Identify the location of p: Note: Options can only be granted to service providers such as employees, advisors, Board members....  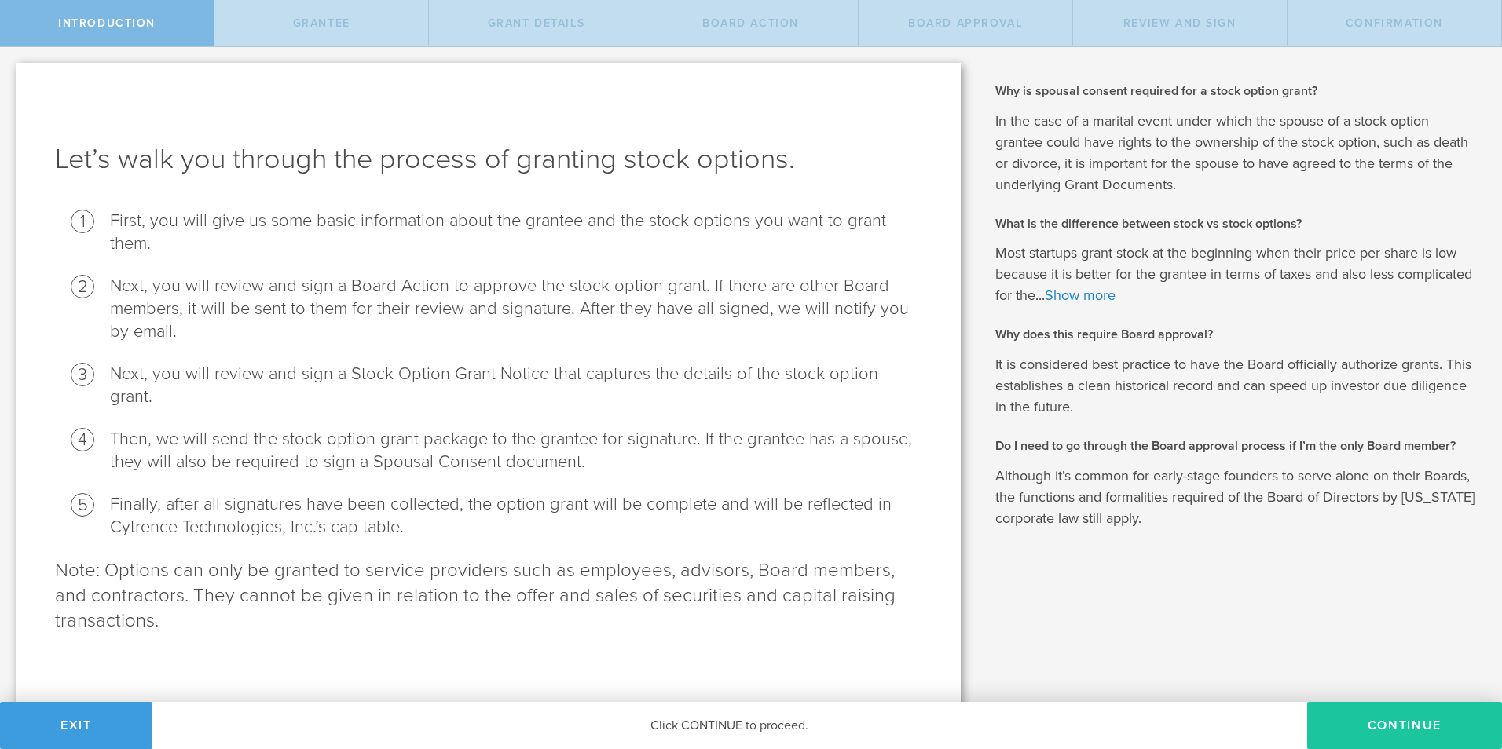
(488, 596).